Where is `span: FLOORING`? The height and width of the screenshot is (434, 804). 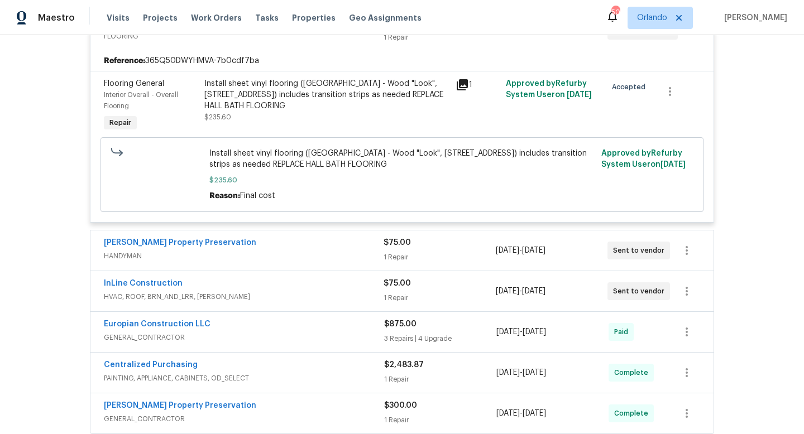
span: FLOORING is located at coordinates (243, 36).